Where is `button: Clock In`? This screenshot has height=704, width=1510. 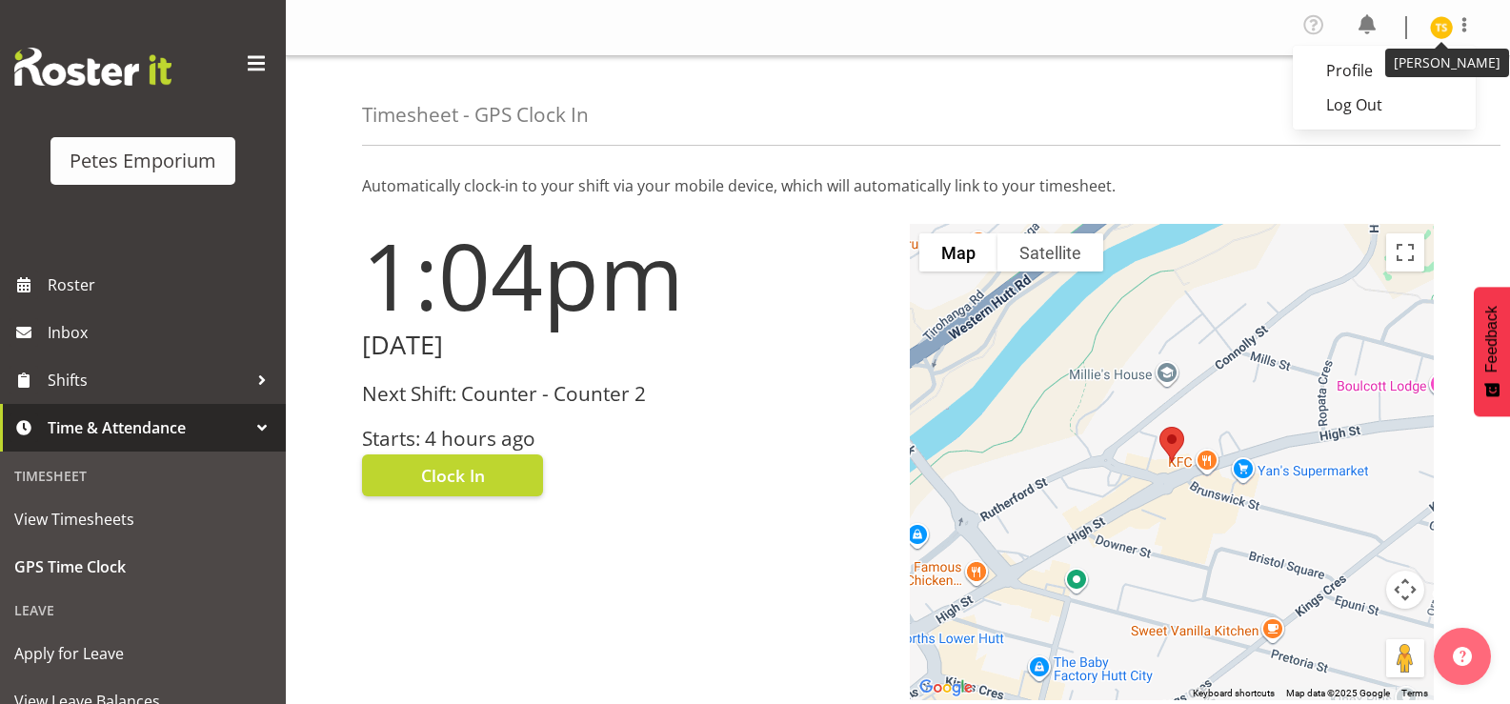 button: Clock In is located at coordinates (452, 475).